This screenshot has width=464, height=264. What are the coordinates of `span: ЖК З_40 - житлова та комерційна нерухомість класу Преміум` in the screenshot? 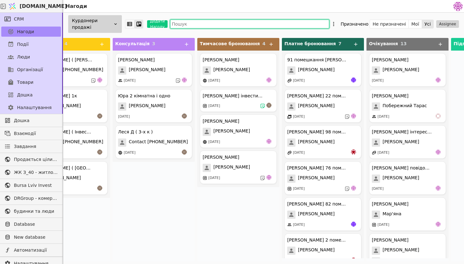 It's located at (36, 172).